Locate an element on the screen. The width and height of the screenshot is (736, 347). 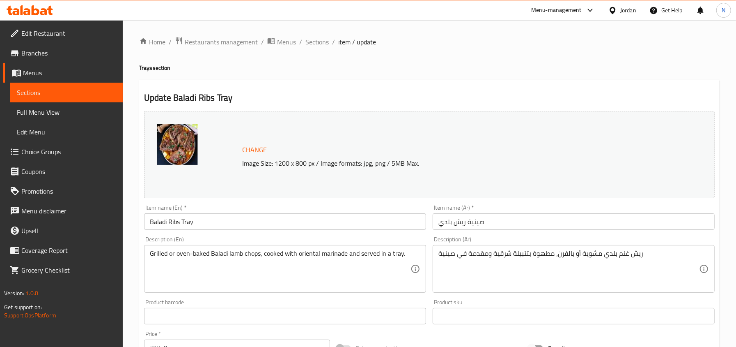
span: Edit Menu is located at coordinates (67, 132).